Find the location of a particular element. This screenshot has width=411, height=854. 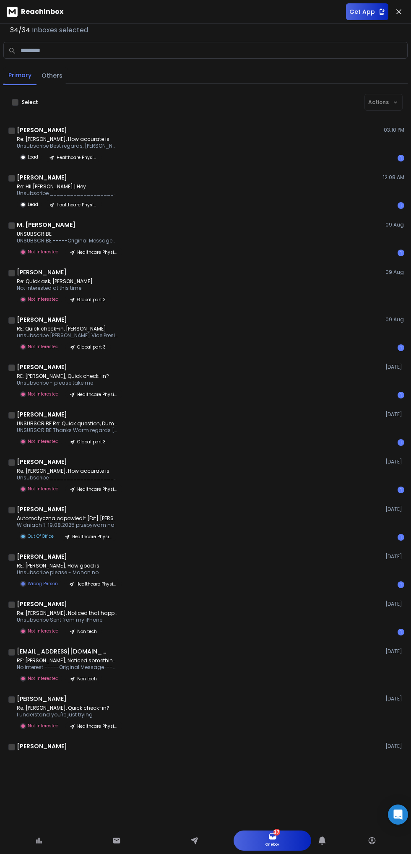

p: W dniach 1-19.08.2025 przebywam na is located at coordinates (67, 525).